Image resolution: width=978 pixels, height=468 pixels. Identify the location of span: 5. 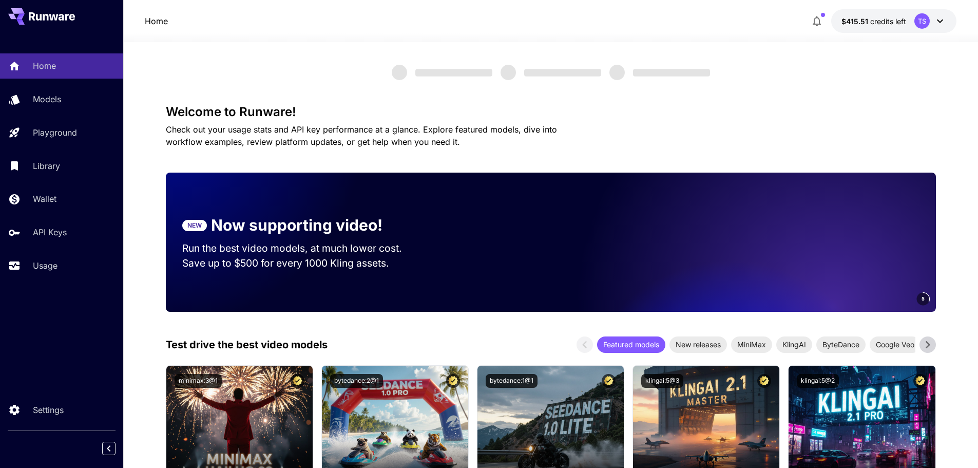
(923, 298).